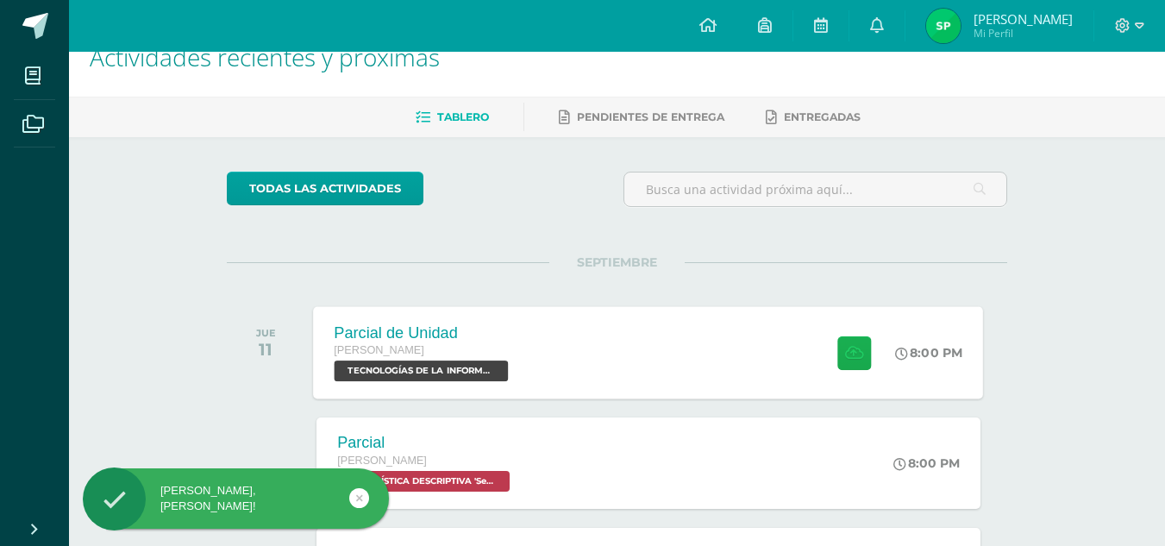 The image size is (1165, 546). I want to click on a: Tablero, so click(452, 117).